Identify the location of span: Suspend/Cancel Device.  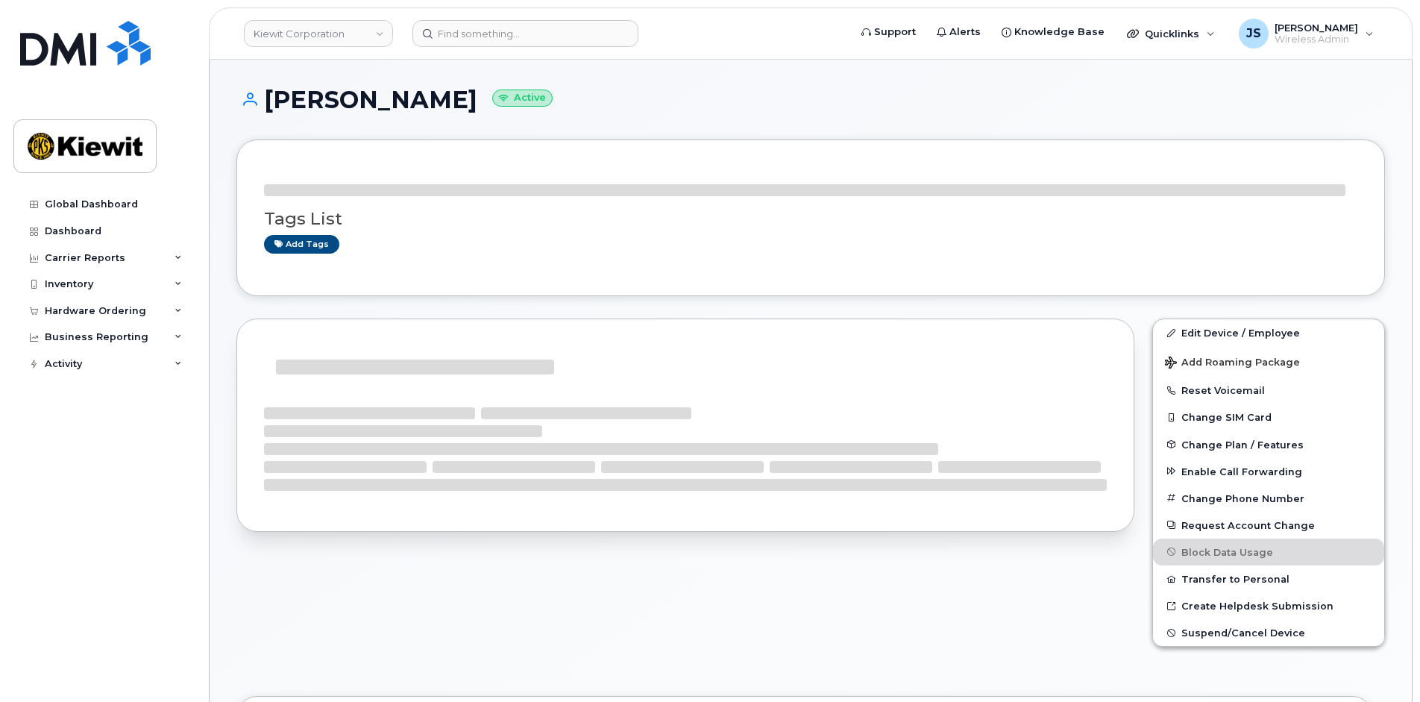
(1243, 632).